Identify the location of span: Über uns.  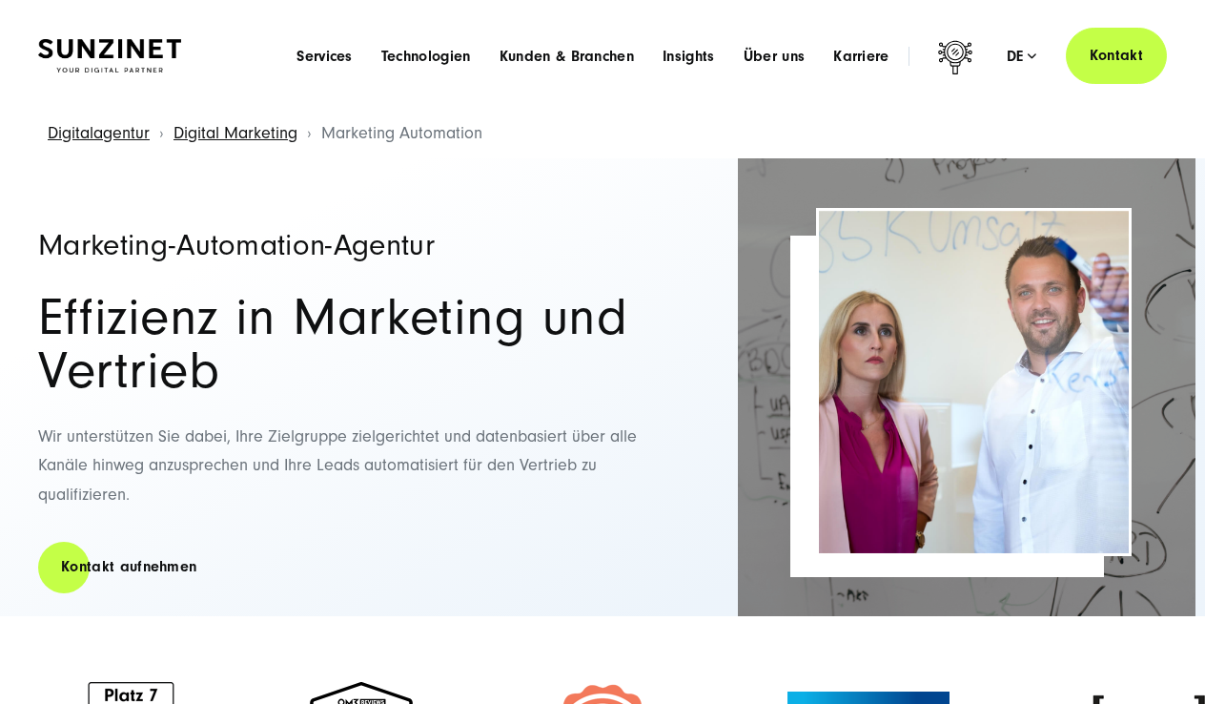
(774, 56).